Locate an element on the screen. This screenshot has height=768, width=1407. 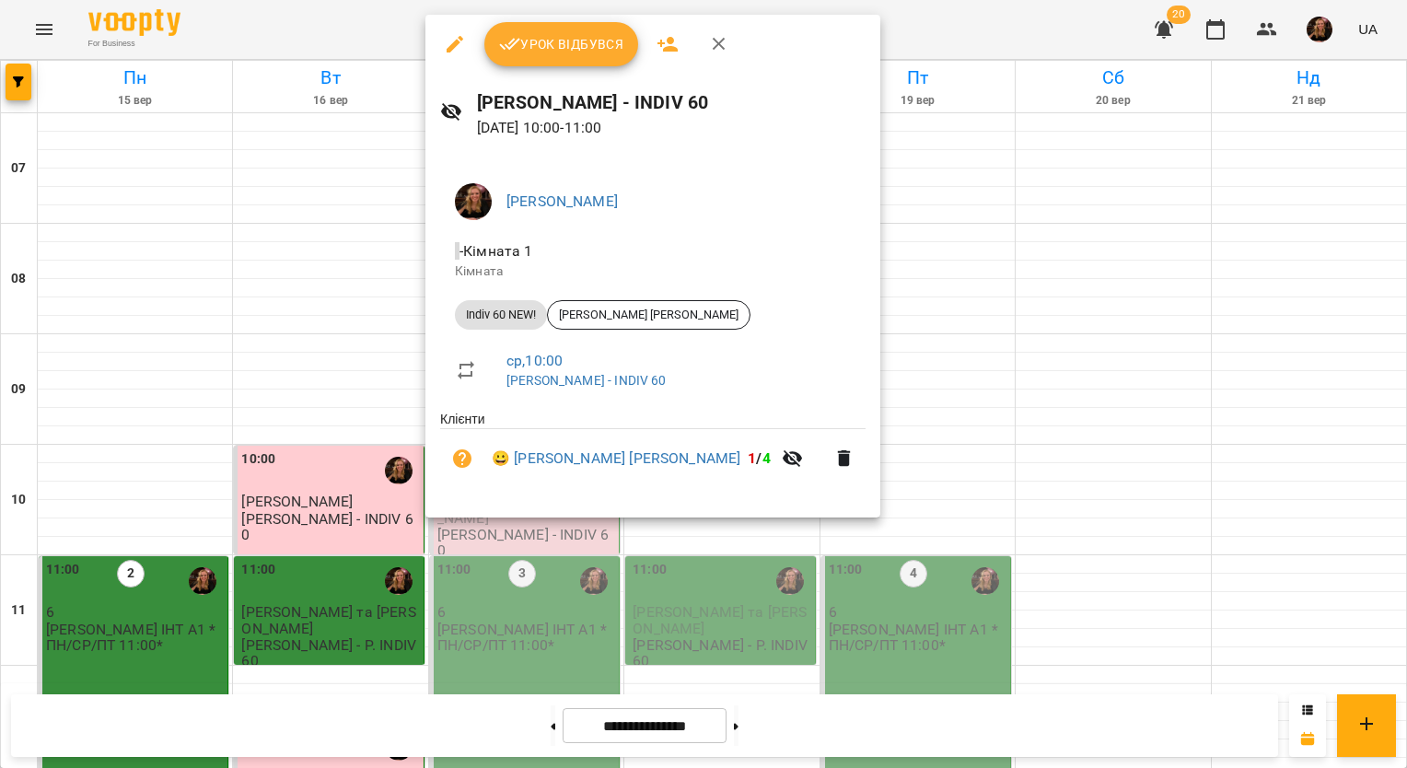
p: Кімната is located at coordinates (653, 272).